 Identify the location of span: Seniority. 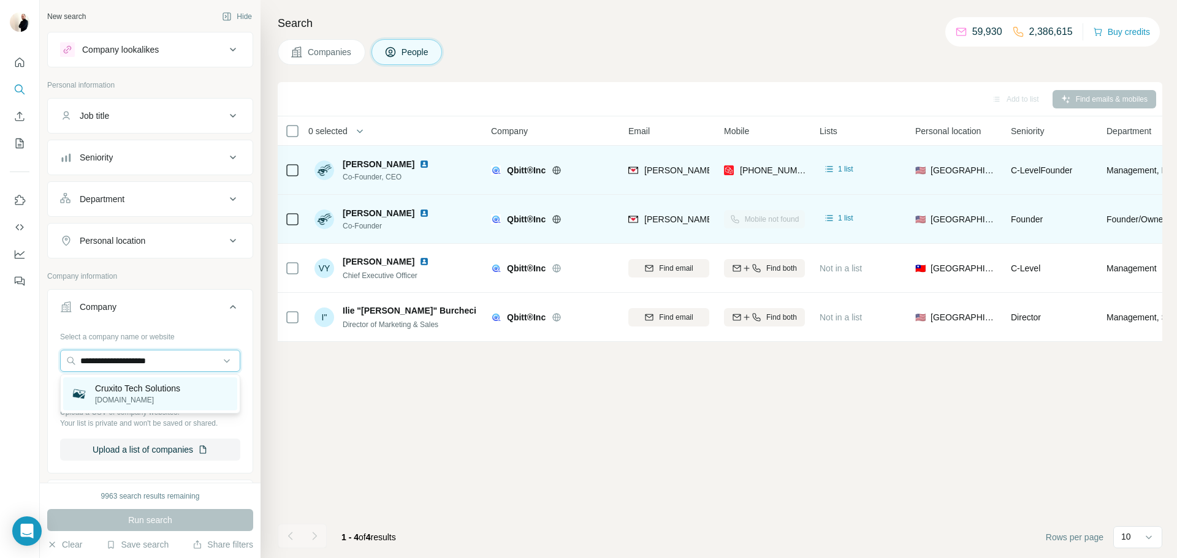
(1027, 131).